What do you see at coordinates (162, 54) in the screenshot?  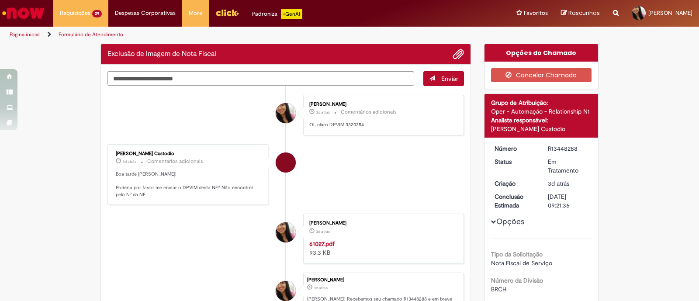 I see `h2: Exclusão de Imagem de Nota Fiscal Histórico de tíquete` at bounding box center [162, 54].